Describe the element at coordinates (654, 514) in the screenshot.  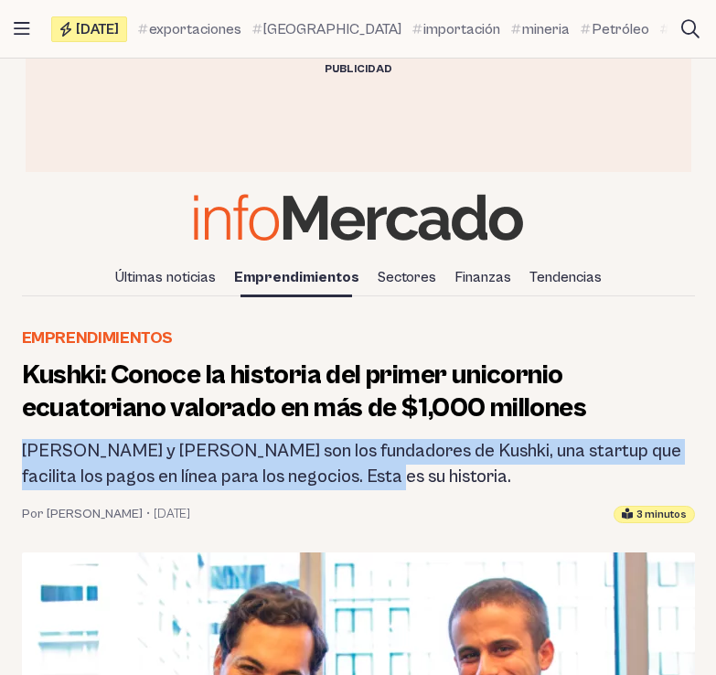
I see `div: Tiempo estimado de lectura: 3 minutos` at that location.